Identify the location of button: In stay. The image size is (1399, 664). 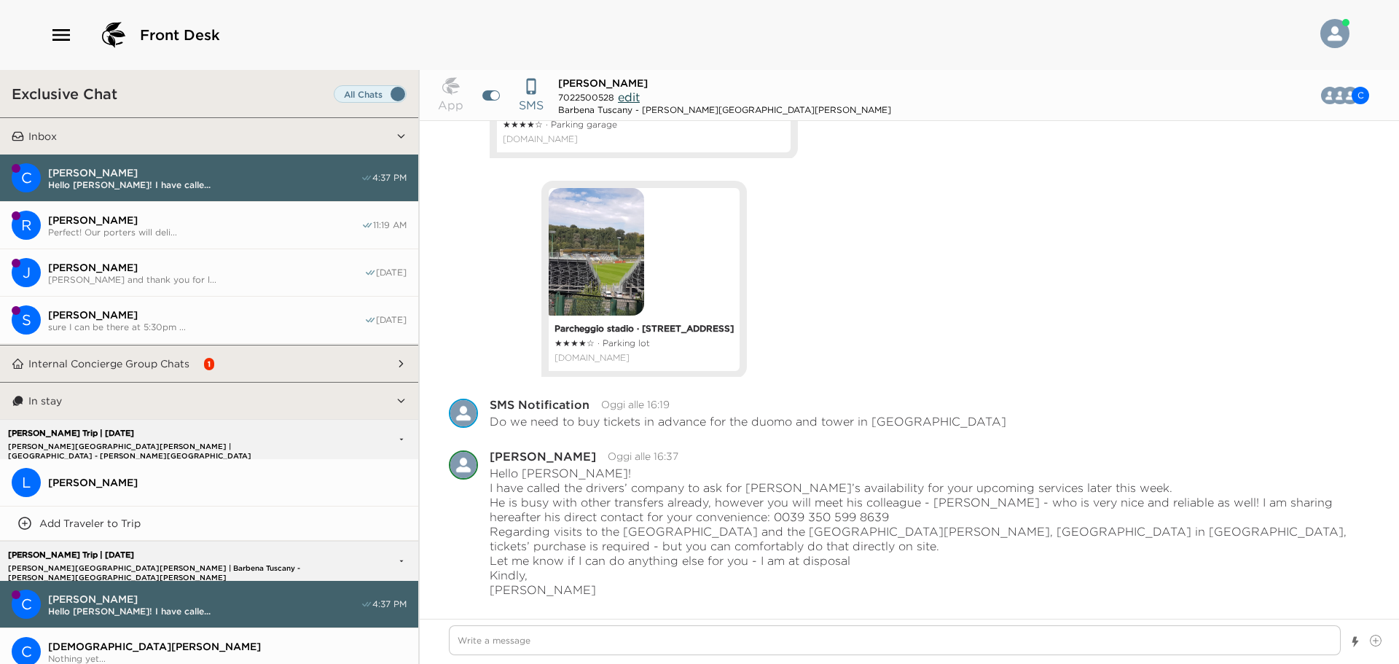
(210, 401).